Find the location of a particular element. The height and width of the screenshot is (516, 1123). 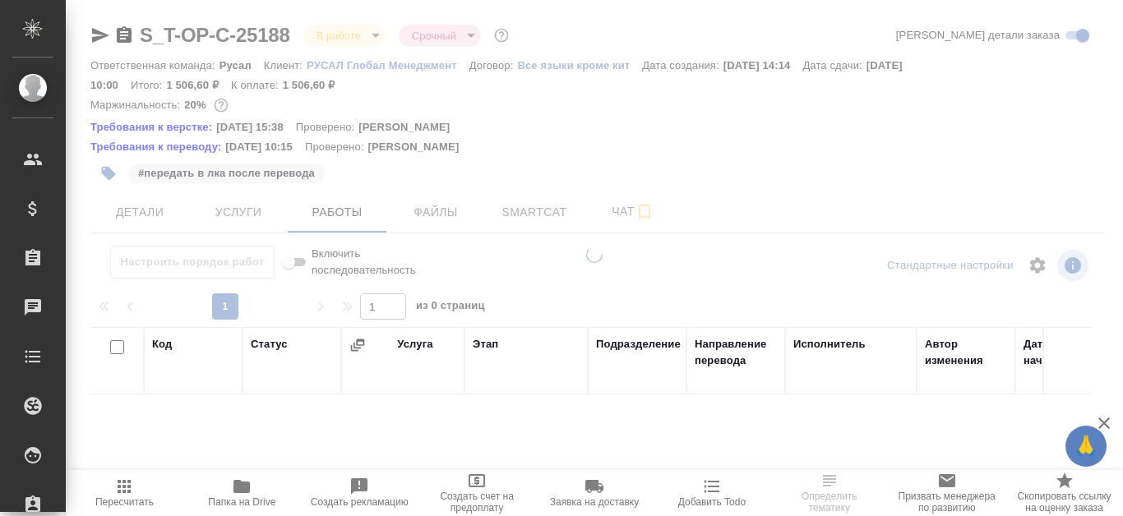

div: Автор изменения is located at coordinates (966, 353).